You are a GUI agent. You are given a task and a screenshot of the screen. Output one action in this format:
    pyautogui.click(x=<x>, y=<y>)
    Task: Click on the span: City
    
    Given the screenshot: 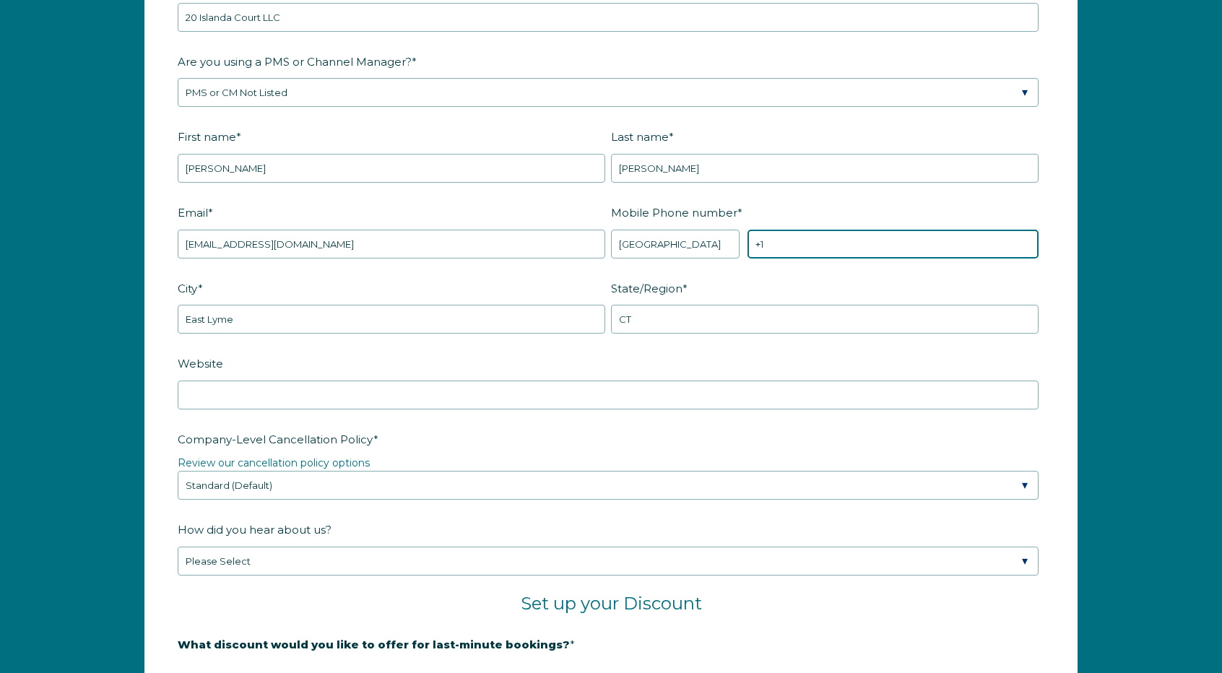 What is the action you would take?
    pyautogui.click(x=188, y=288)
    